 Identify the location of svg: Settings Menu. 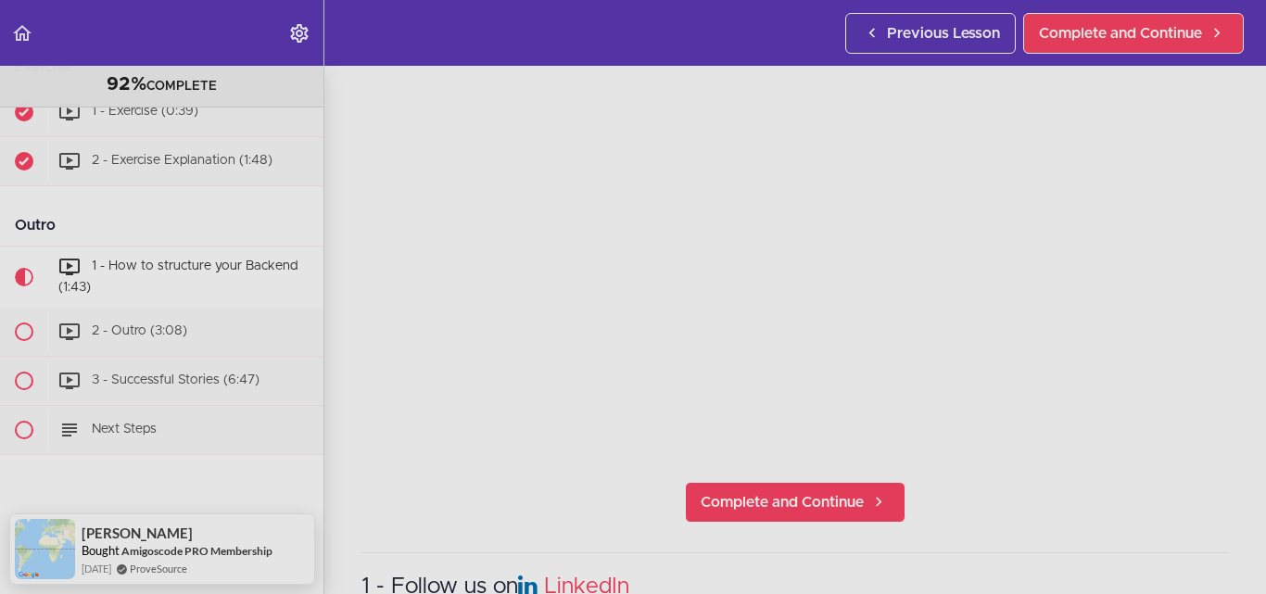
(299, 33).